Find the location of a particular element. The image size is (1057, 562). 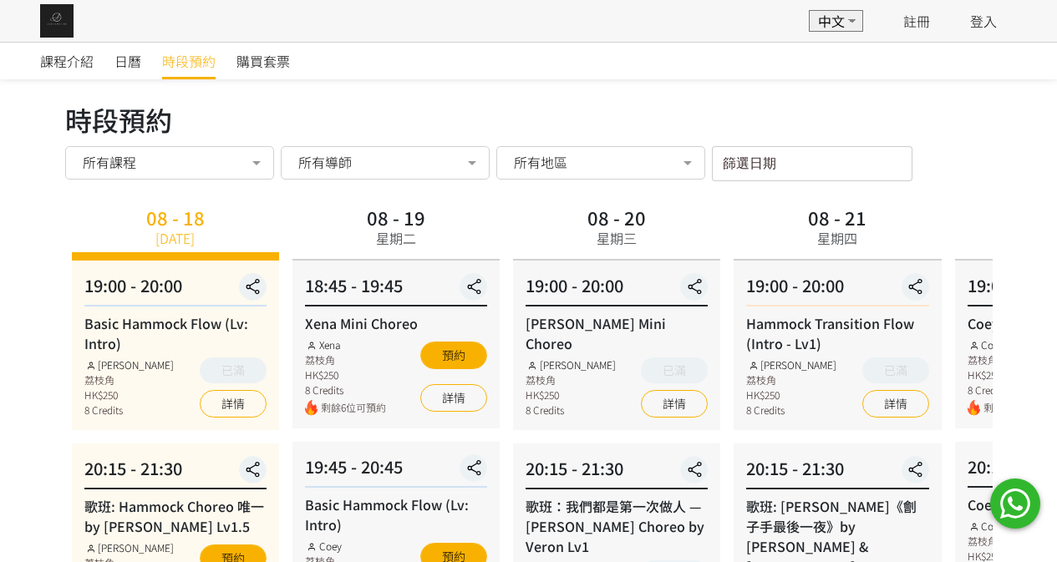

a: 登入 is located at coordinates (983, 21).